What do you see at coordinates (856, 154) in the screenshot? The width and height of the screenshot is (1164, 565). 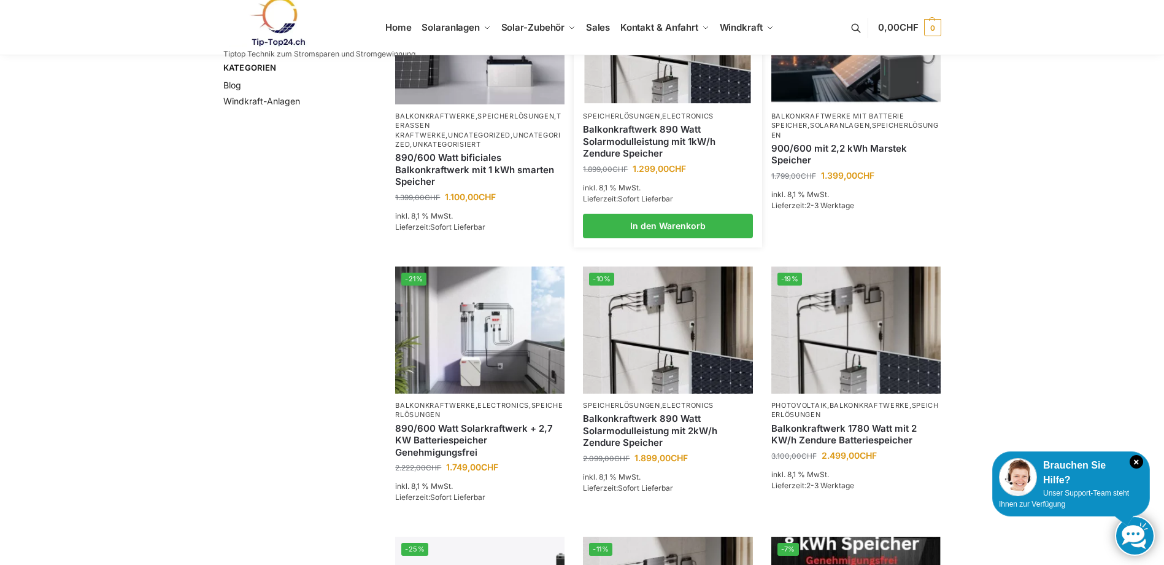 I see `a: 900/600 mit 2,2 kWh Marstek Speicher` at bounding box center [856, 154].